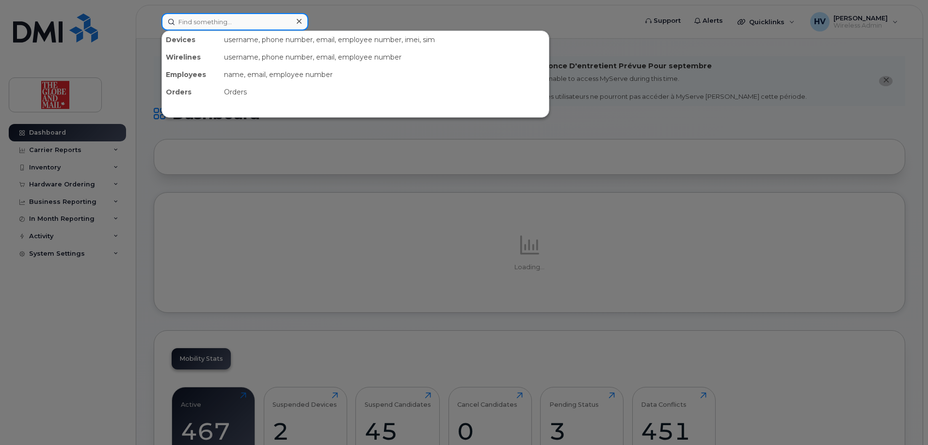  What do you see at coordinates (191, 75) in the screenshot?
I see `div: Employees` at bounding box center [191, 75].